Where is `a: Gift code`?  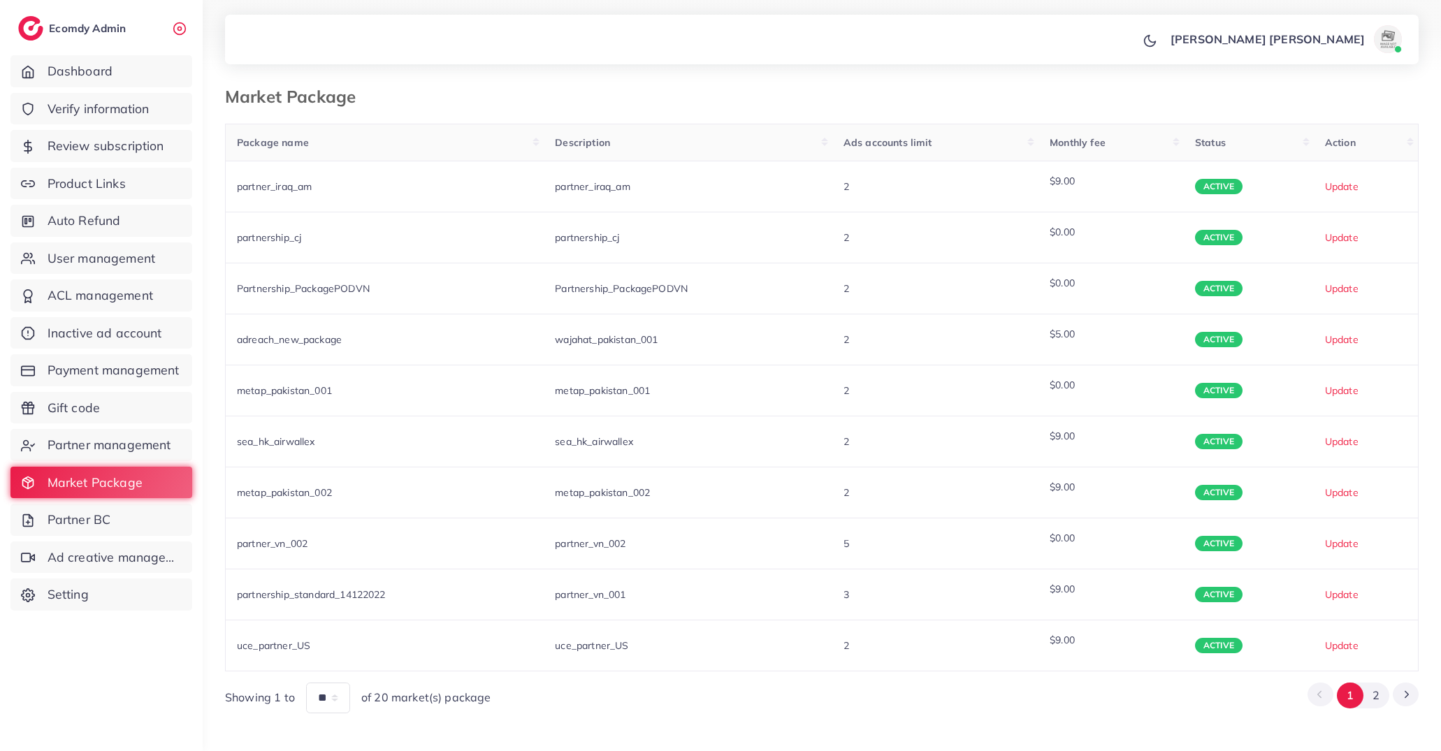
a: Gift code is located at coordinates (101, 408).